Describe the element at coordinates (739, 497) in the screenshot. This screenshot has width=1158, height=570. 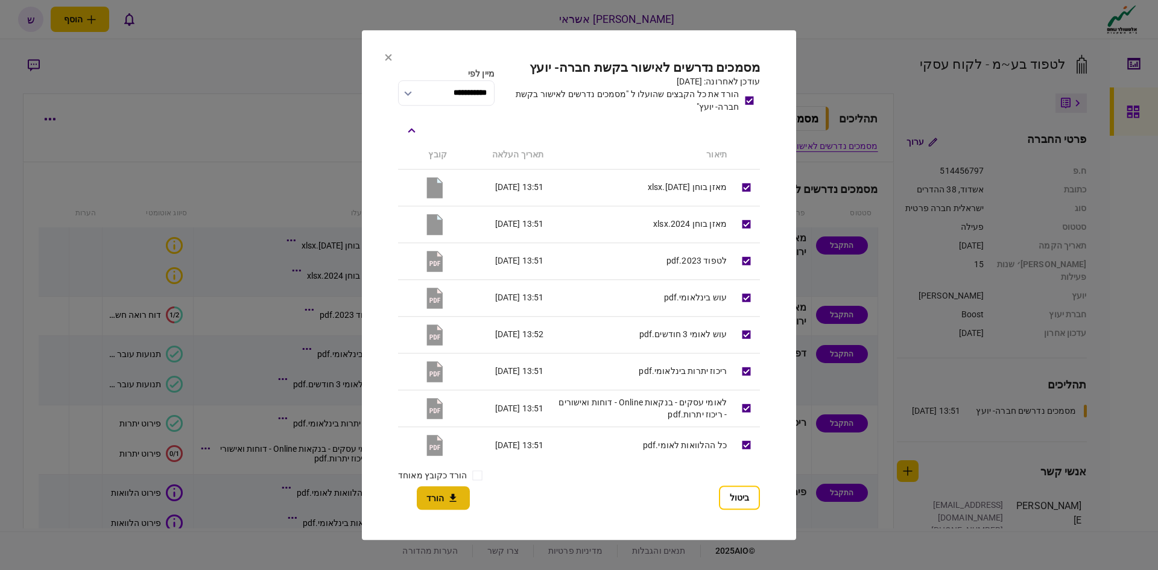
I see `button: ביטול` at that location.